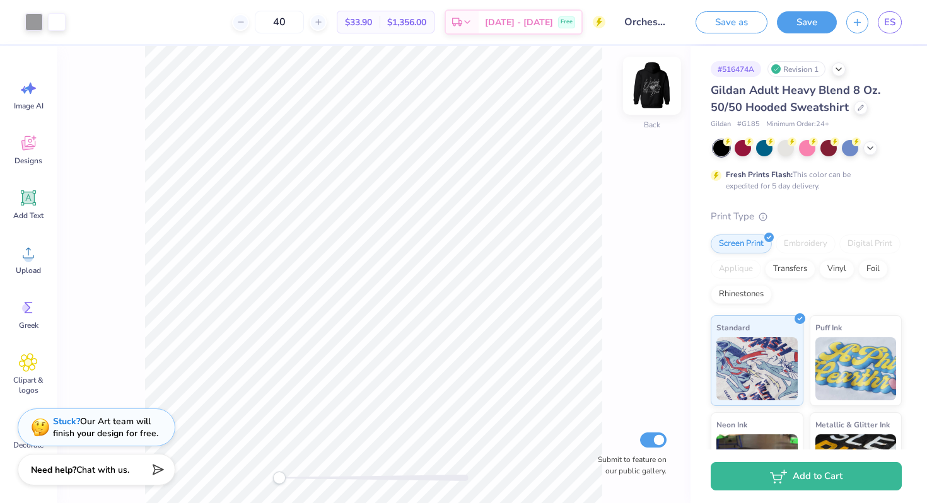 The image size is (927, 503). I want to click on label: Submit to feature on our public gallery., so click(629, 466).